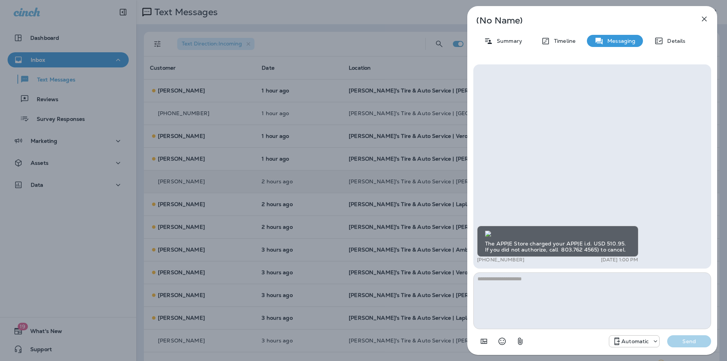 Image resolution: width=727 pixels, height=361 pixels. I want to click on img: twilio-download, so click(488, 234).